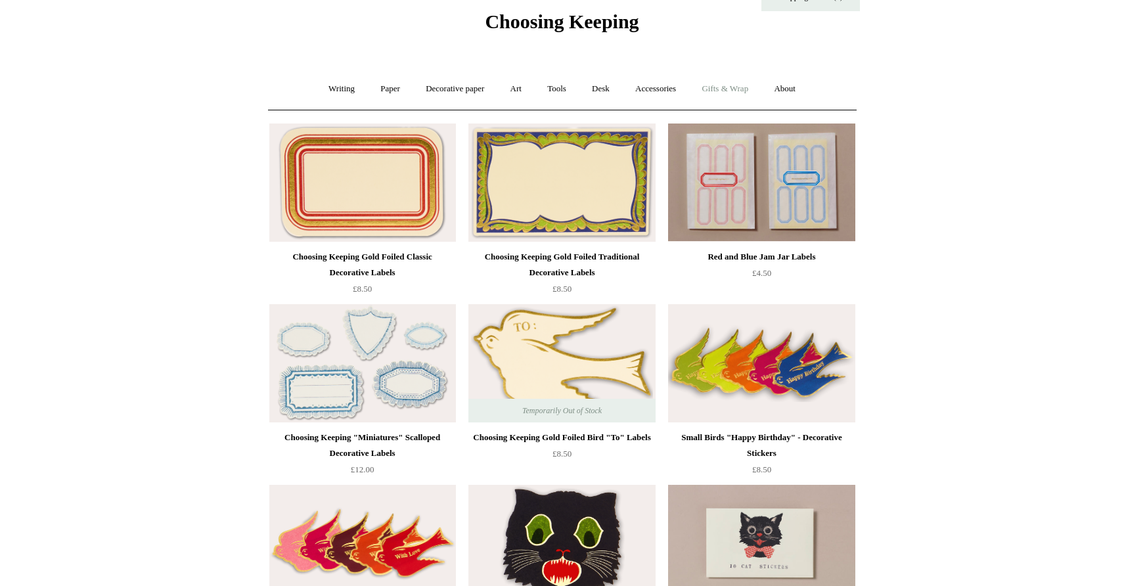 The width and height of the screenshot is (1124, 586). What do you see at coordinates (363, 446) in the screenshot?
I see `div: Choosing Keeping "Miniatures" Scalloped Decorative Labels` at bounding box center [363, 446].